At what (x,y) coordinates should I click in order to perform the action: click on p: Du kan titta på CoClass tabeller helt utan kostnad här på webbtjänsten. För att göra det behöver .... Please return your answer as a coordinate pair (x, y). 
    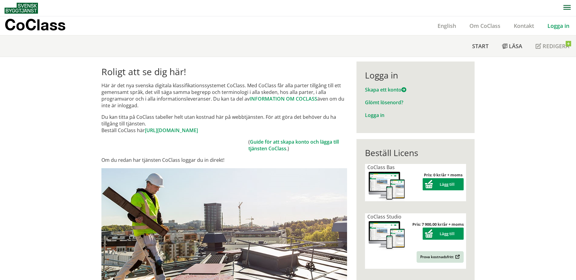
    Looking at the image, I should click on (224, 124).